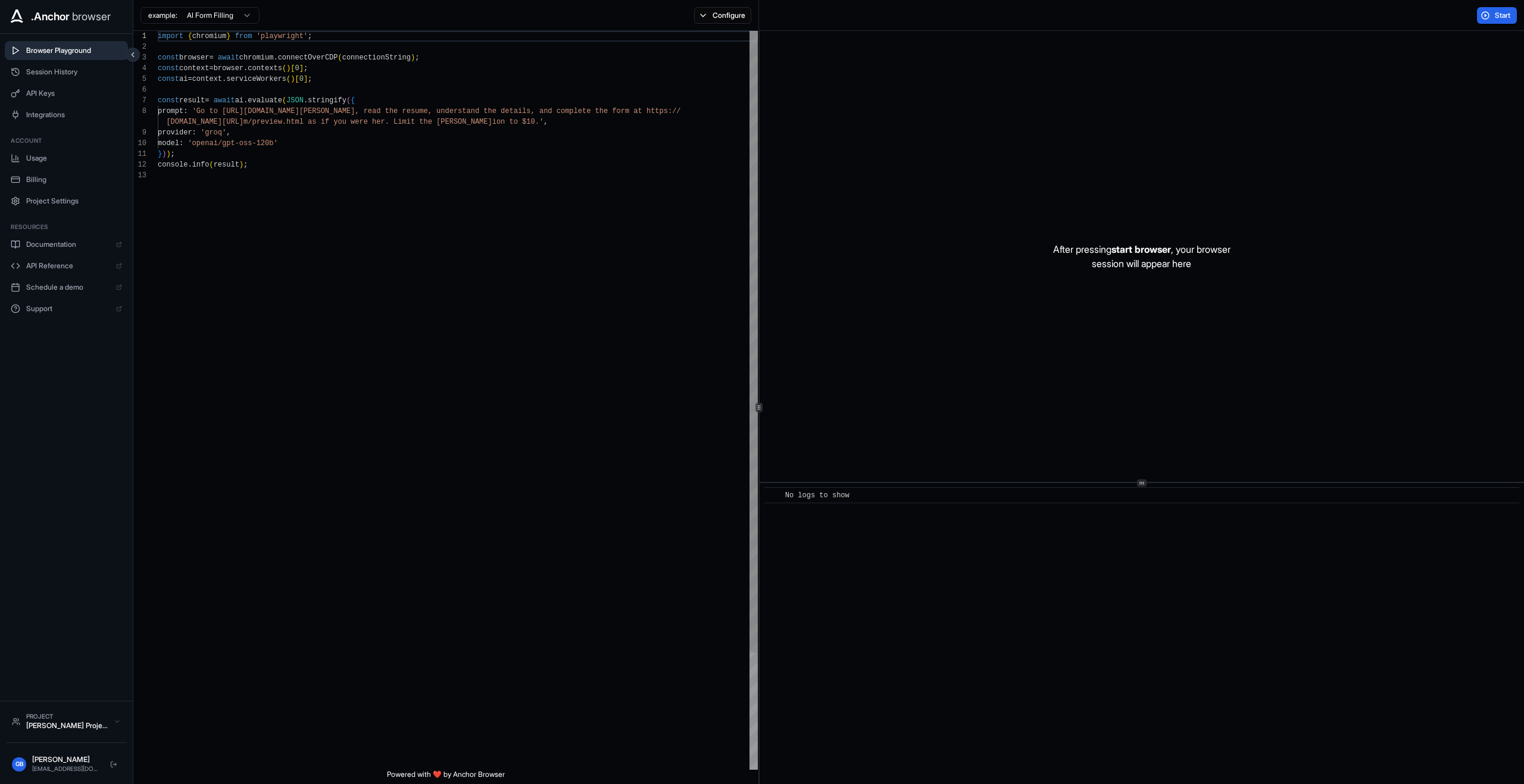 This screenshot has width=1524, height=784. What do you see at coordinates (232, 144) in the screenshot?
I see `span: 'openai/gpt-oss-120b'` at bounding box center [232, 144].